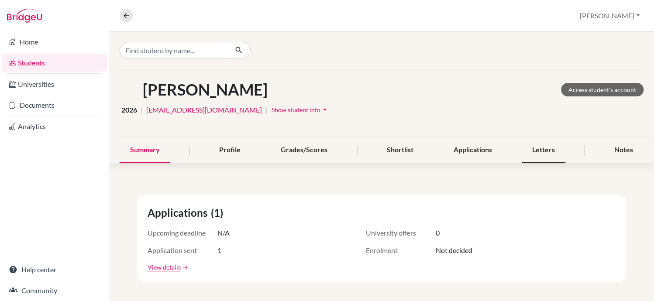 The height and width of the screenshot is (301, 654). I want to click on div: Letters, so click(544, 150).